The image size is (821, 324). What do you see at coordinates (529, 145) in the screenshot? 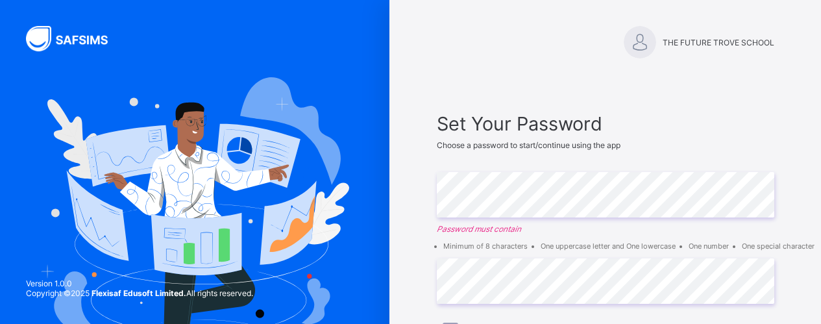
I see `span: Choose a password to start/continue using the app` at bounding box center [529, 145].